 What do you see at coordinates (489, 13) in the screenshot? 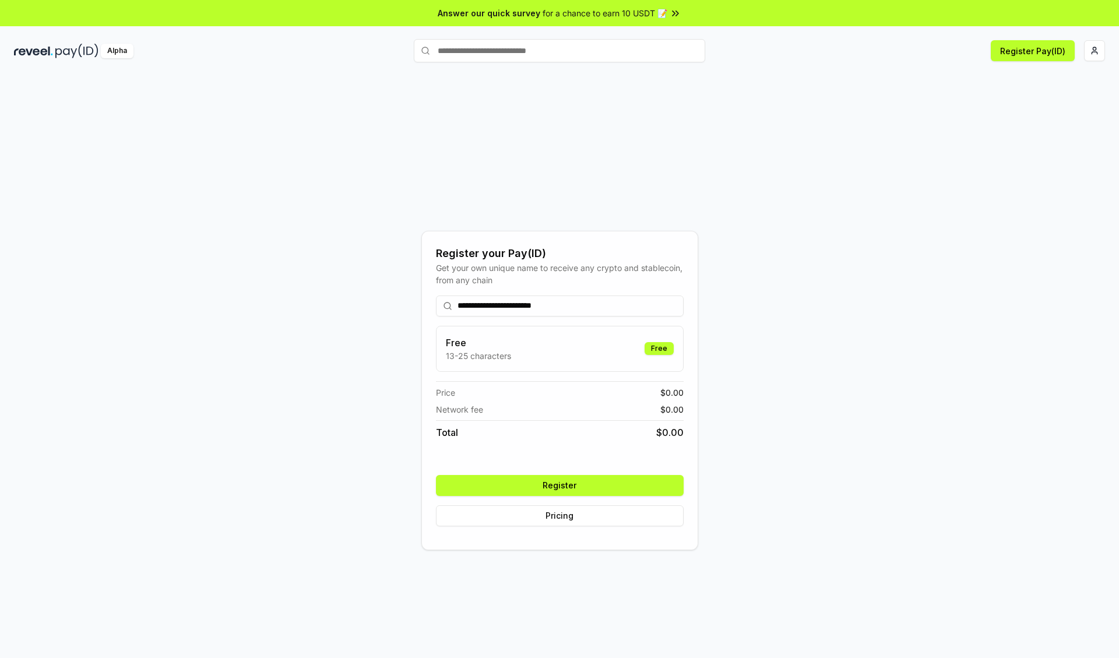
I see `span: Answer our quick survey` at bounding box center [489, 13].